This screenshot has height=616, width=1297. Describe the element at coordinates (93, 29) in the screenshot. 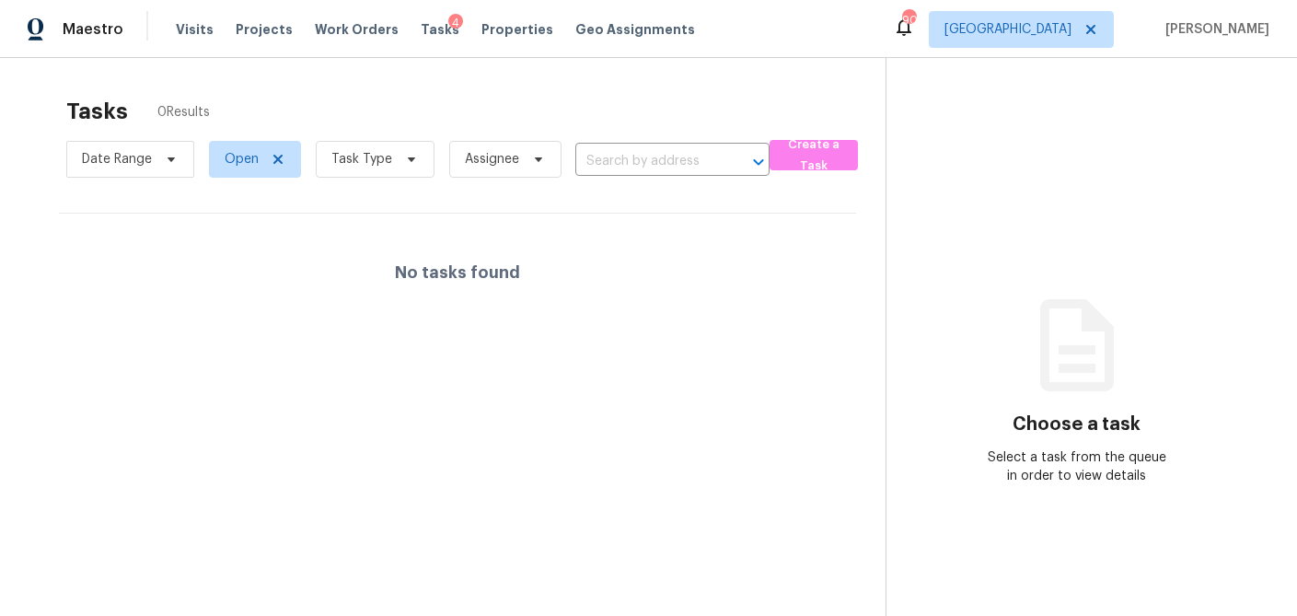

I see `span: Maestro` at that location.